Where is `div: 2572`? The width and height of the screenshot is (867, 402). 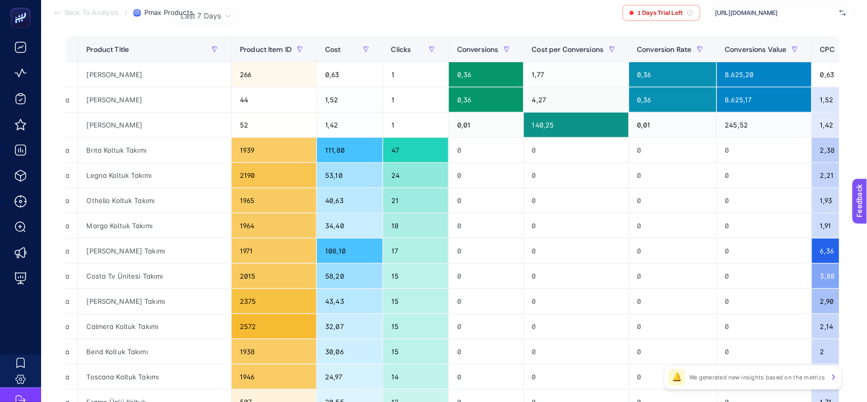
div: 2572 is located at coordinates (274, 326).